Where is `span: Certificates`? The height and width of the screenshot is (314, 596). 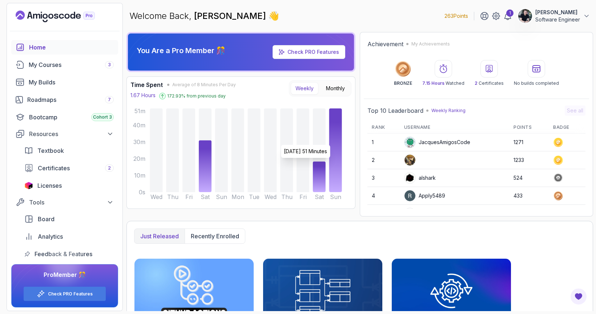 span: Certificates is located at coordinates (54, 168).